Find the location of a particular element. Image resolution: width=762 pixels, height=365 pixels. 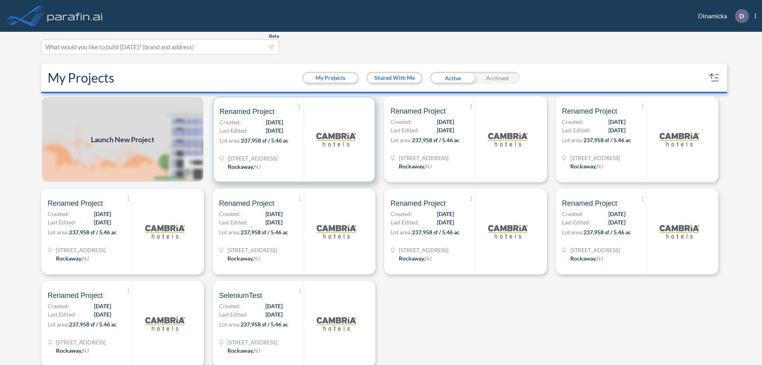

a: Launch New Project is located at coordinates (123, 139).